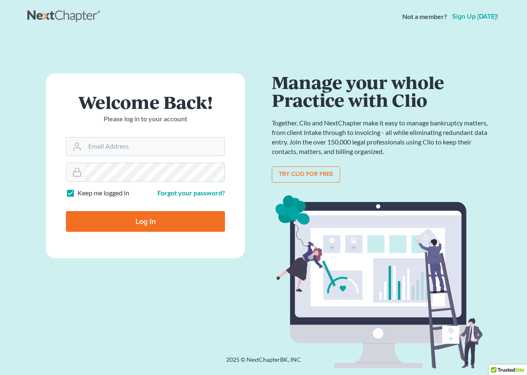 This screenshot has width=527, height=375. Describe the element at coordinates (425, 17) in the screenshot. I see `strong: Not a member?` at that location.